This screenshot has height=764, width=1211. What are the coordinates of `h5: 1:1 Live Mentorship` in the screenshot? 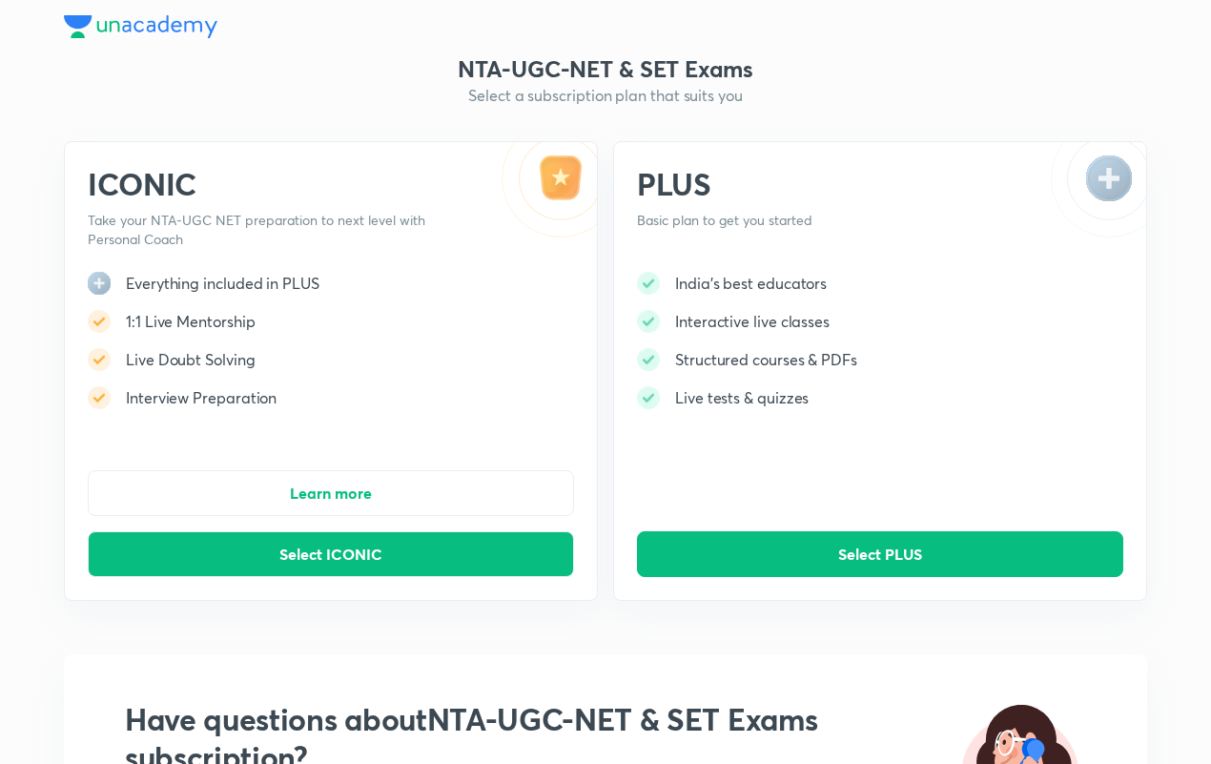 It's located at (190, 321).